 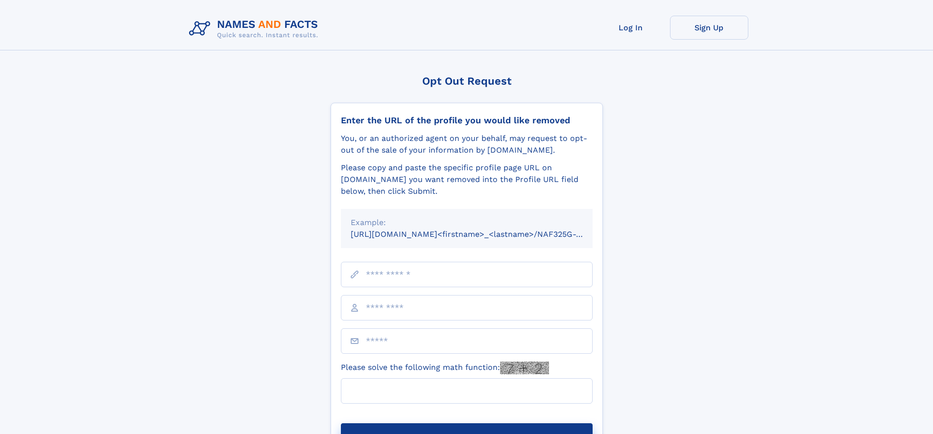 What do you see at coordinates (467, 144) in the screenshot?
I see `div: You, or an authorized agent on your behalf, may request to opt-out of the sale of your informatio...` at bounding box center [467, 144].